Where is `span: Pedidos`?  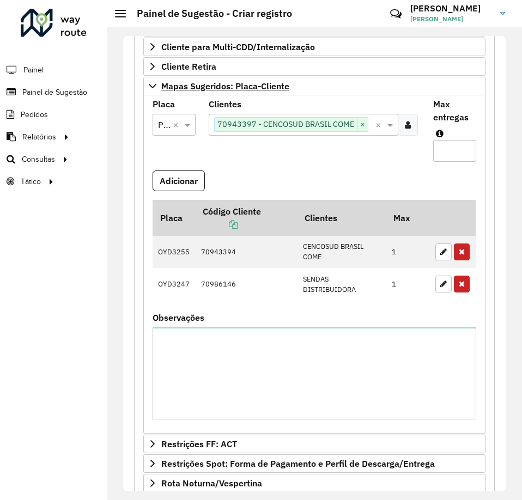
span: Pedidos is located at coordinates (34, 114).